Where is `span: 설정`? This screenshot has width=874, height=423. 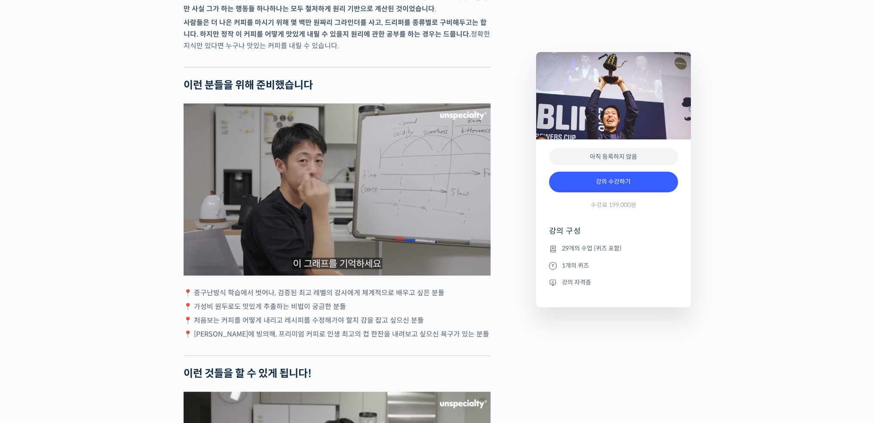 span: 설정 is located at coordinates (138, 289).